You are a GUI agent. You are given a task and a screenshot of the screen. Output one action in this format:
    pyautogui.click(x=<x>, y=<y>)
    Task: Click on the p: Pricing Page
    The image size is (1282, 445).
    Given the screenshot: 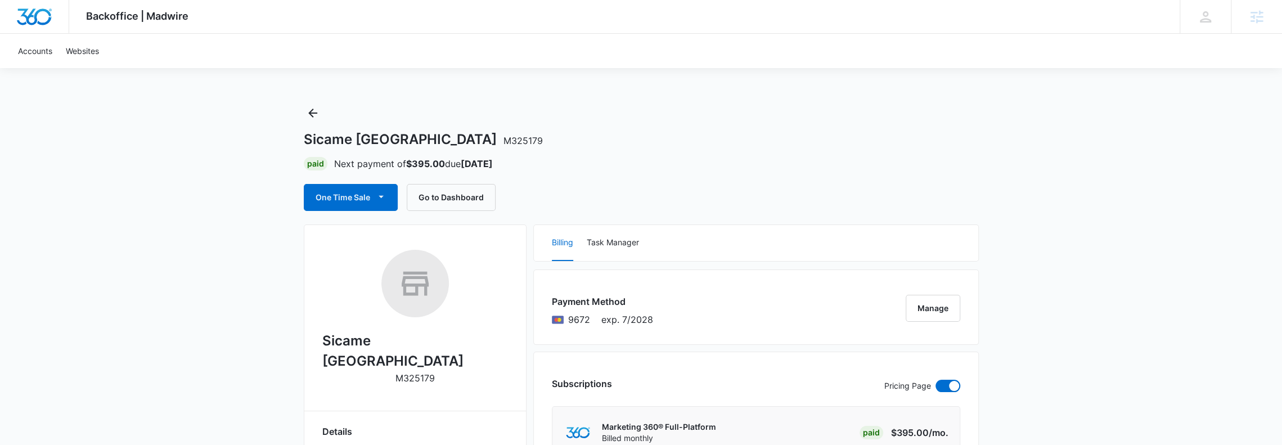 What is the action you would take?
    pyautogui.click(x=907, y=386)
    